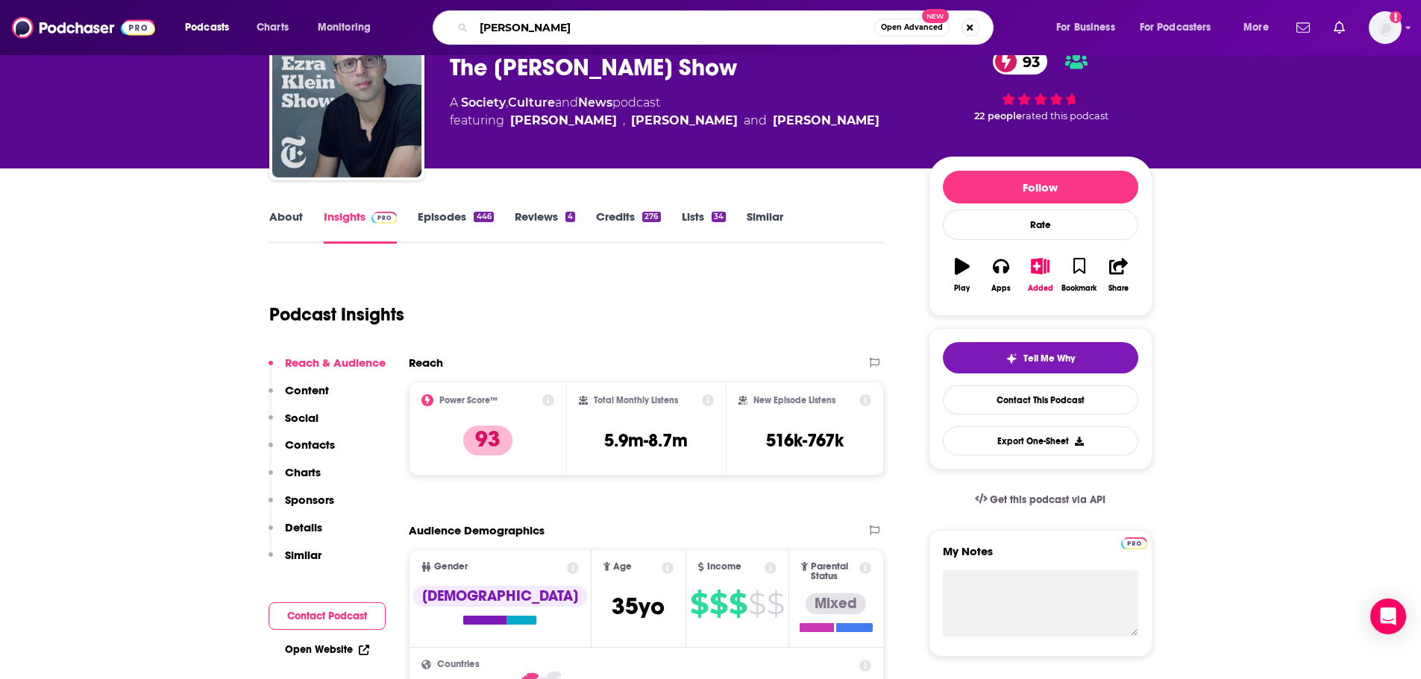 The width and height of the screenshot is (1421, 679). What do you see at coordinates (483, 217) in the screenshot?
I see `div: 446` at bounding box center [483, 217].